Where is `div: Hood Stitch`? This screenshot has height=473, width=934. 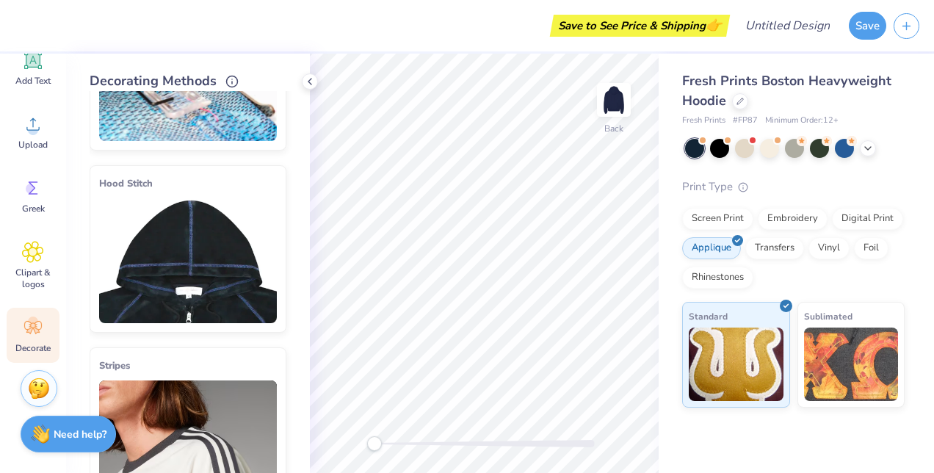
div: Hood Stitch is located at coordinates (188, 184).